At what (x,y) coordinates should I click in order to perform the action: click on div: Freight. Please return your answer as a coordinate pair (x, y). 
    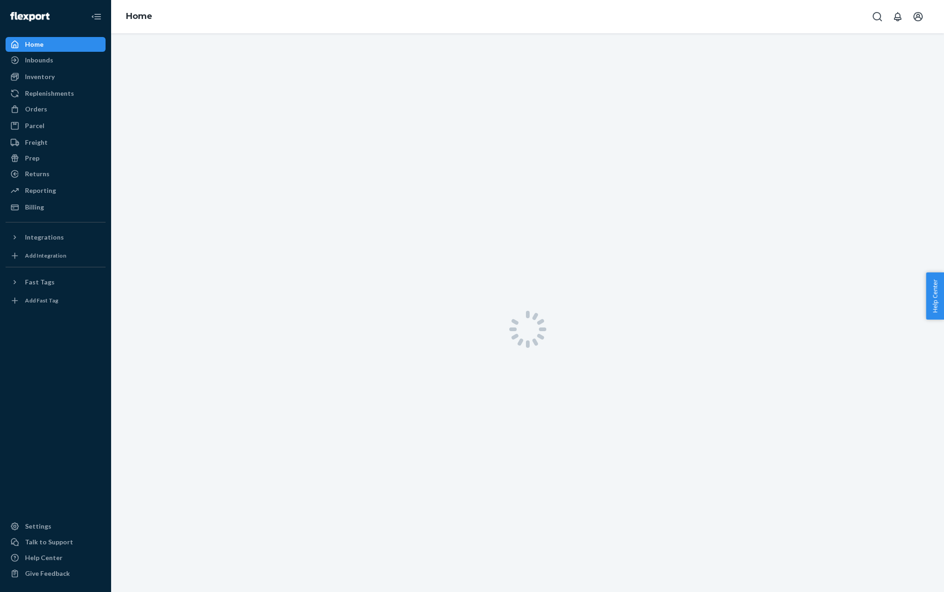
    Looking at the image, I should click on (36, 143).